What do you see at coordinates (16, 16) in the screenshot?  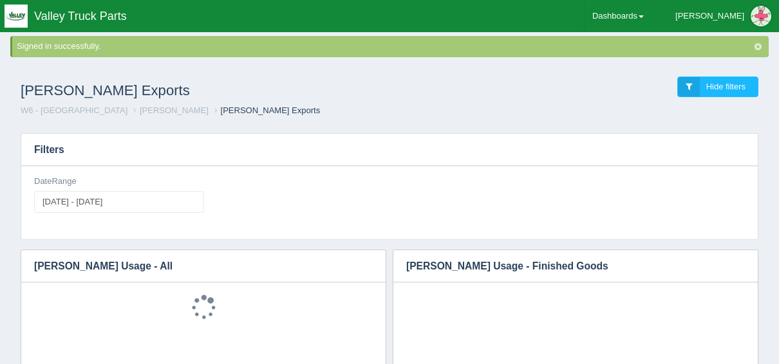 I see `img: q1blfpkbivjhsugxdrfq.png` at bounding box center [16, 16].